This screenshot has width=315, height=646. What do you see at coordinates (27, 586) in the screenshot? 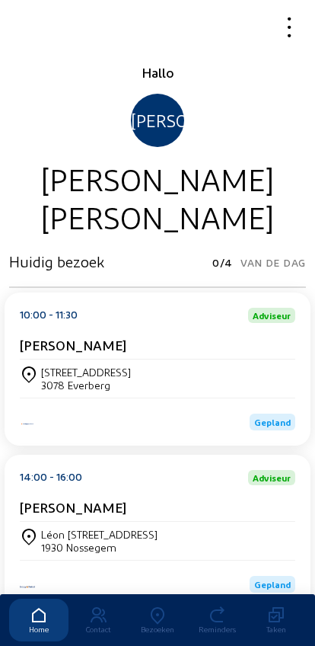
I see `img: Energy Protect Ramen & Deuren` at bounding box center [27, 586].